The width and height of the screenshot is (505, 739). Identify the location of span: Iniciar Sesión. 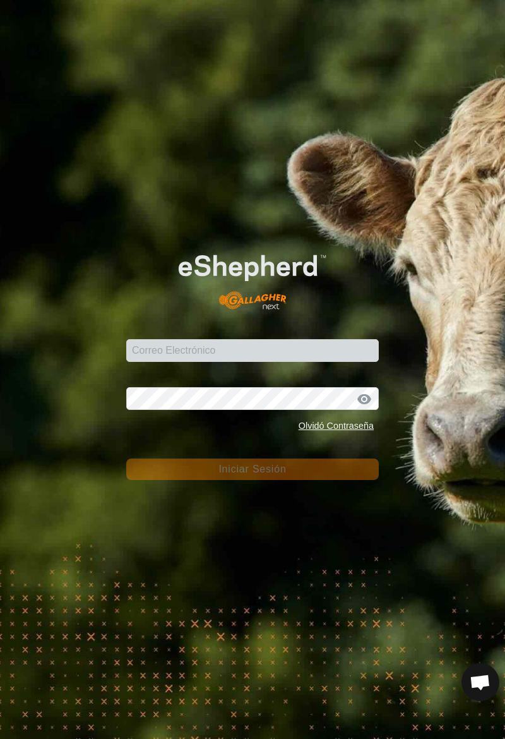
(252, 469).